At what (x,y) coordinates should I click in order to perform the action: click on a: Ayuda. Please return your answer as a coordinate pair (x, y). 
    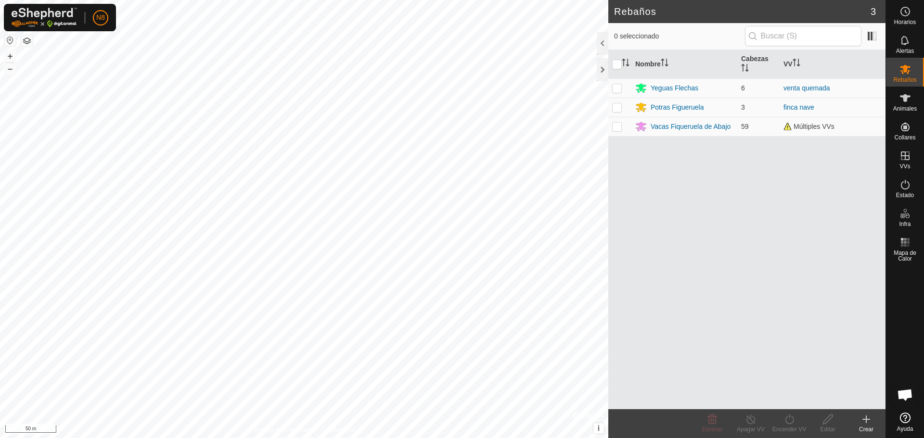
    Looking at the image, I should click on (905, 423).